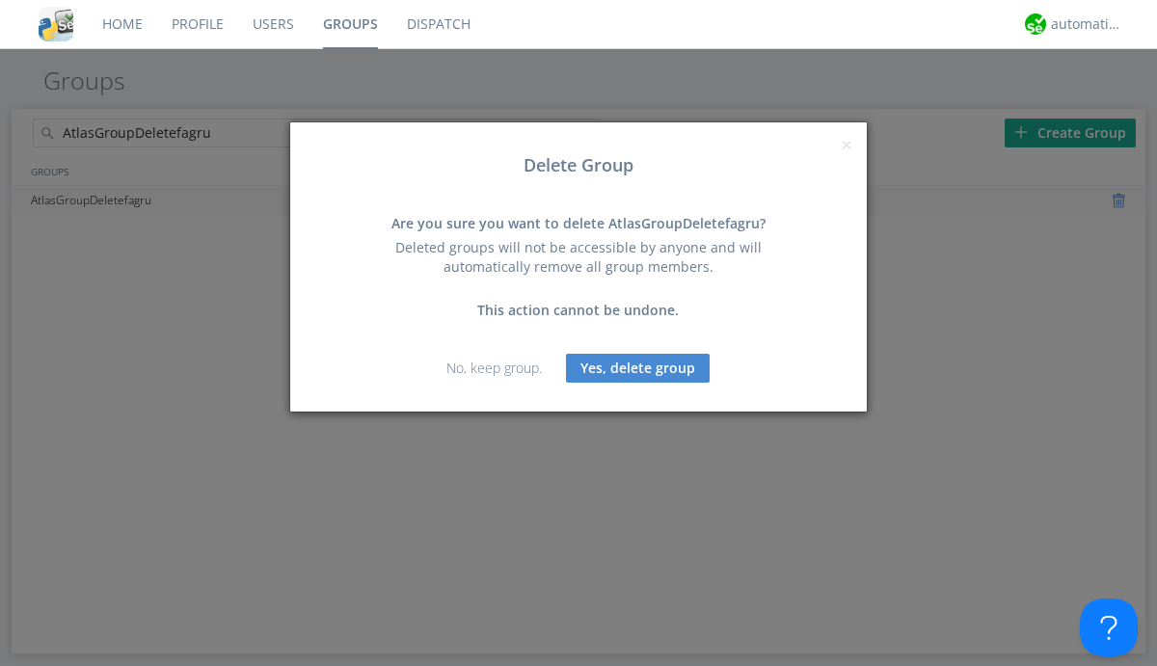  What do you see at coordinates (1086, 24) in the screenshot?
I see `div: automation+atlas` at bounding box center [1086, 24].